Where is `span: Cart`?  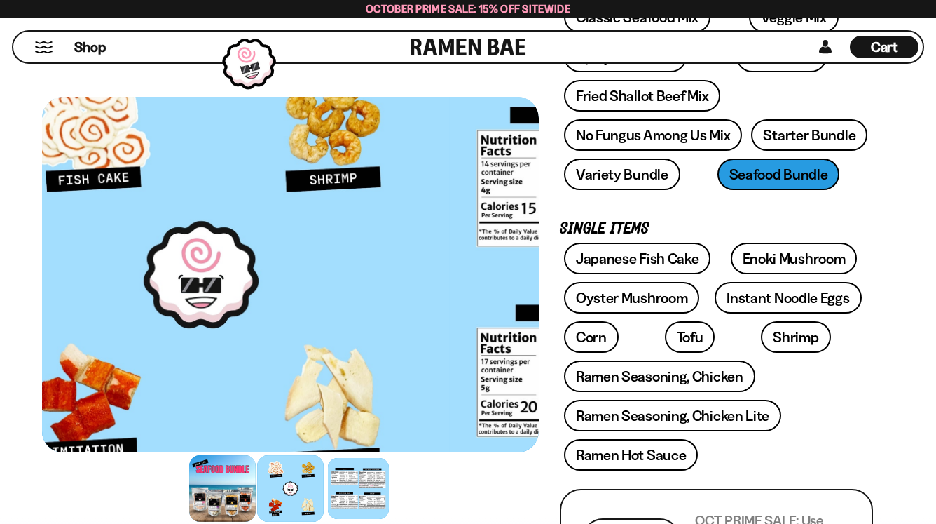
span: Cart is located at coordinates (885, 47).